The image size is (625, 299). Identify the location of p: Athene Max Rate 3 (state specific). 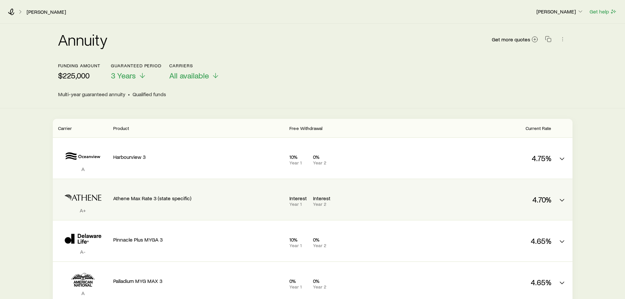
(199, 198).